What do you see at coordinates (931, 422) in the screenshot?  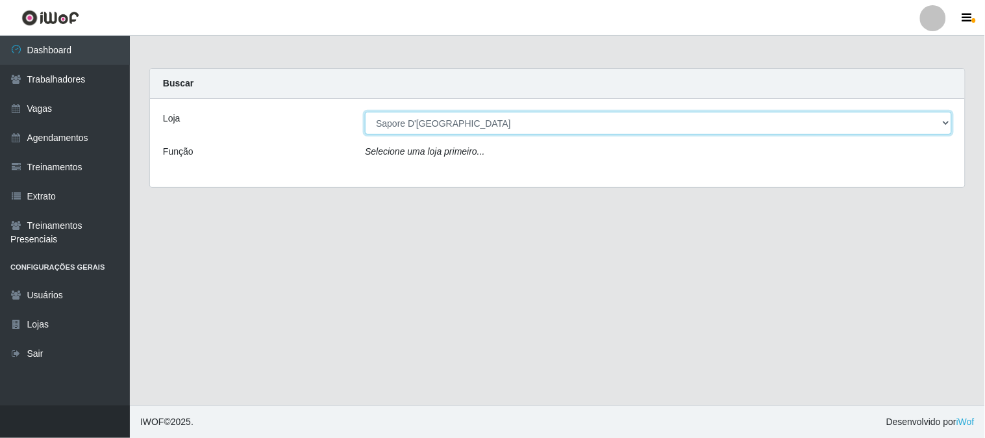 I see `span: Desenvolvido por` at bounding box center [931, 422].